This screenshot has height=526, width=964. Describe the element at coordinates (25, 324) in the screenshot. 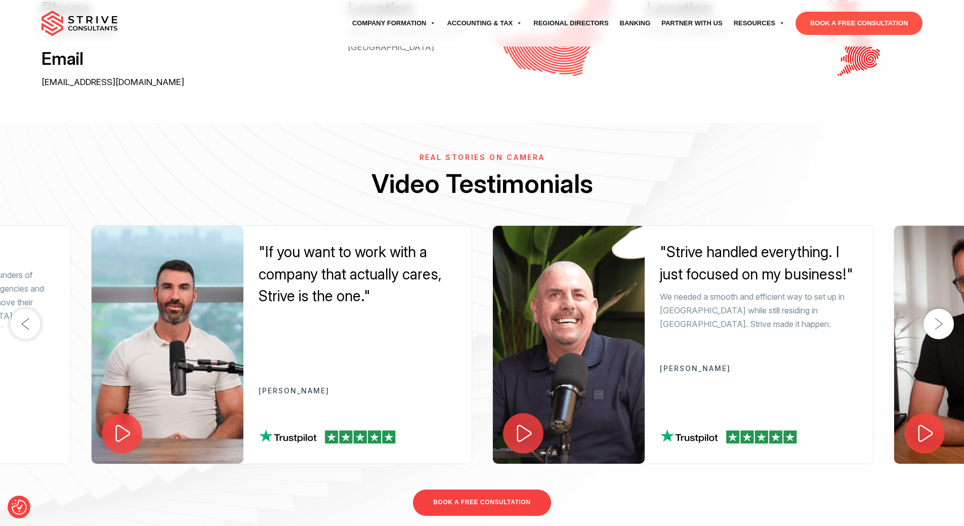

I see `button: Previous` at that location.